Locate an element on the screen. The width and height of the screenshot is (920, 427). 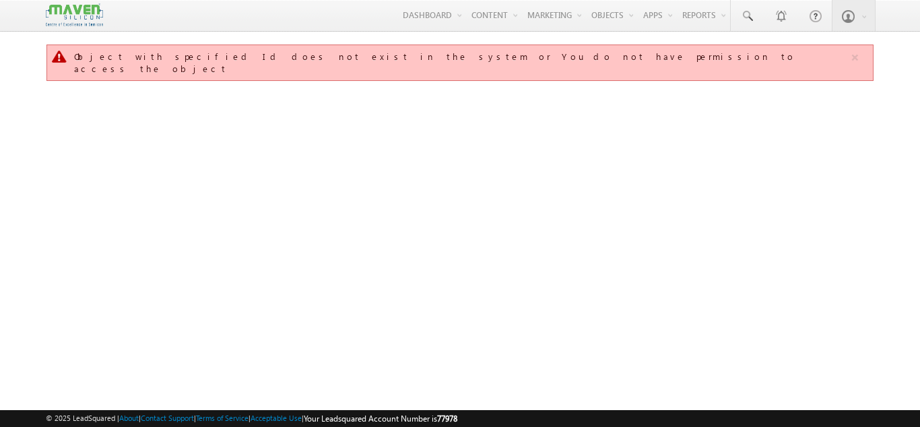
img: Custom Logo is located at coordinates (74, 15).